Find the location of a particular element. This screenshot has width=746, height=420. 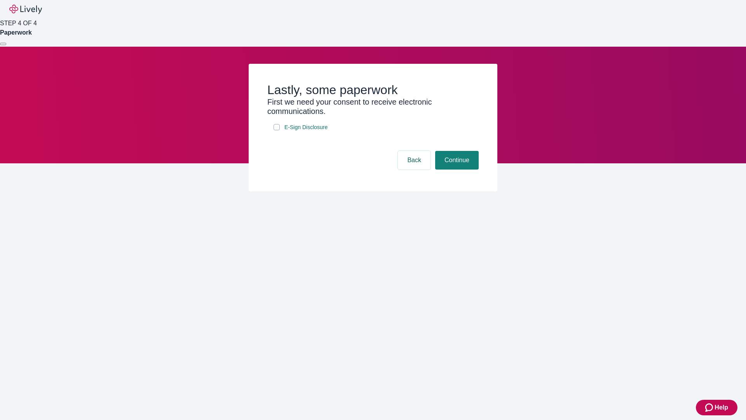

span: Help is located at coordinates (721, 407).